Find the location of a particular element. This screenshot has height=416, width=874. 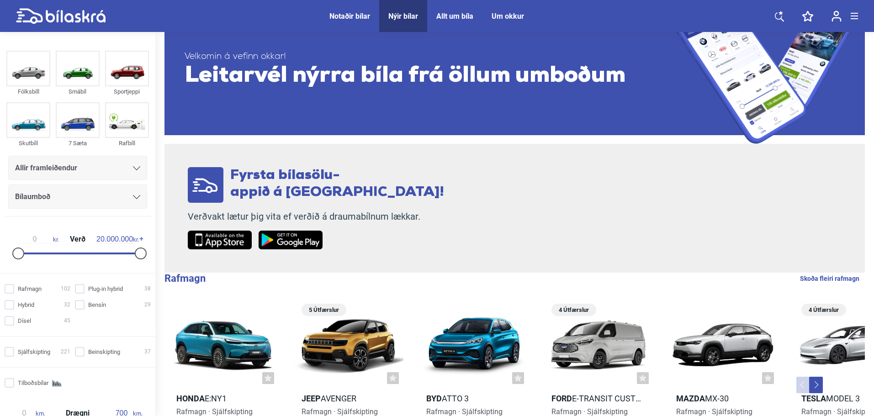

div: Rafbíll is located at coordinates (127, 143).